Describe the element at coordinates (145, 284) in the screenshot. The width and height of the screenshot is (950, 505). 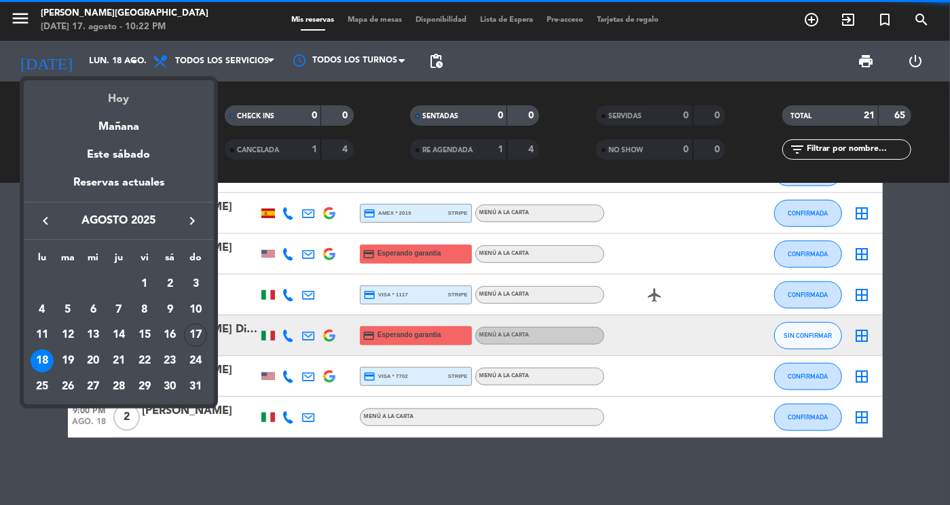
I see `div: 1` at that location.